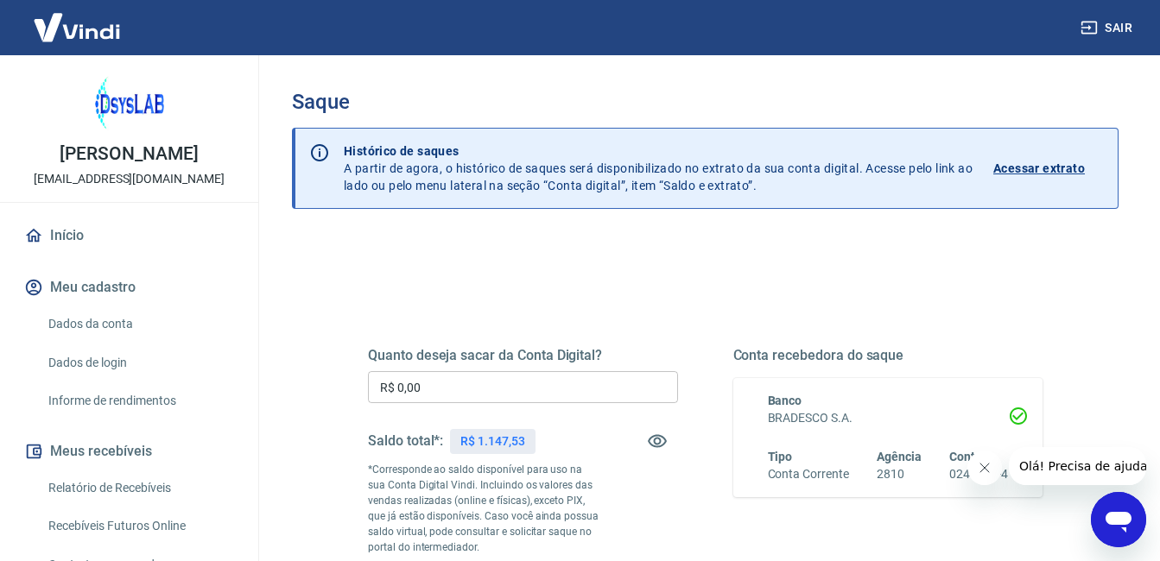  Describe the element at coordinates (808, 474) in the screenshot. I see `h6: Conta Corrente` at that location.